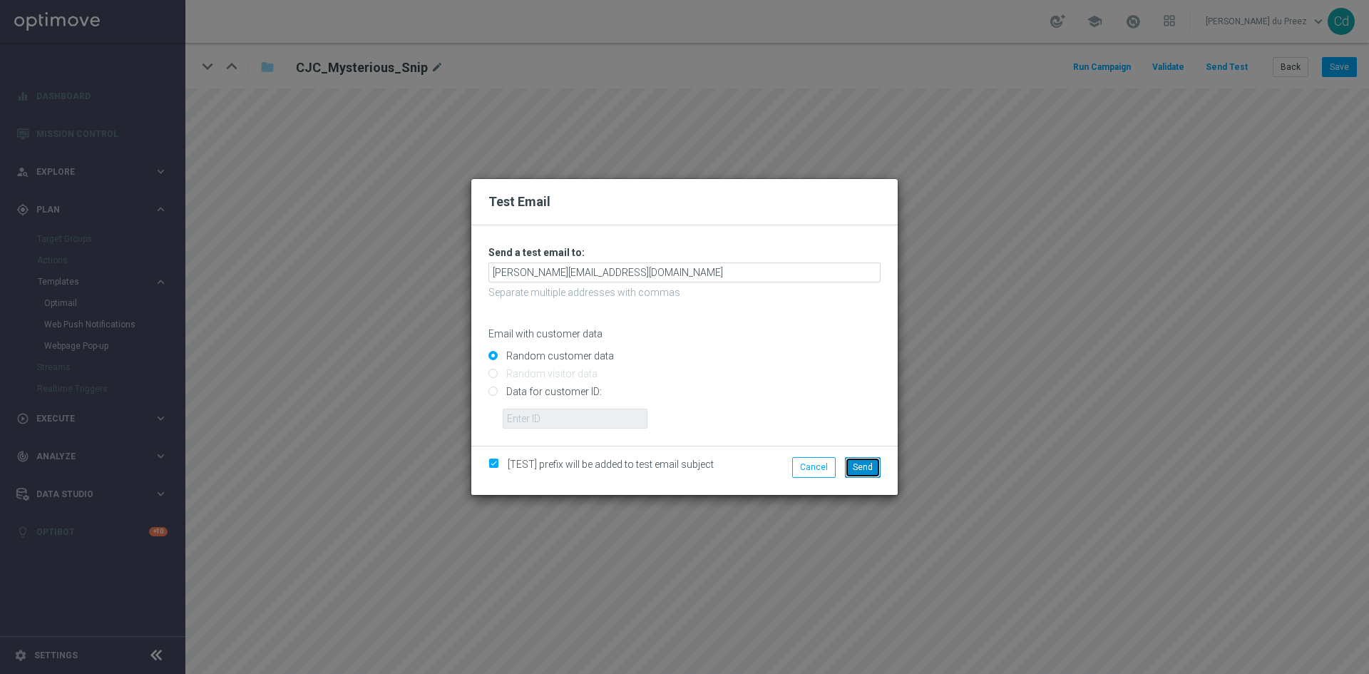 Image resolution: width=1369 pixels, height=674 pixels. Describe the element at coordinates (574, 418) in the screenshot. I see `input: Enter ID` at that location.